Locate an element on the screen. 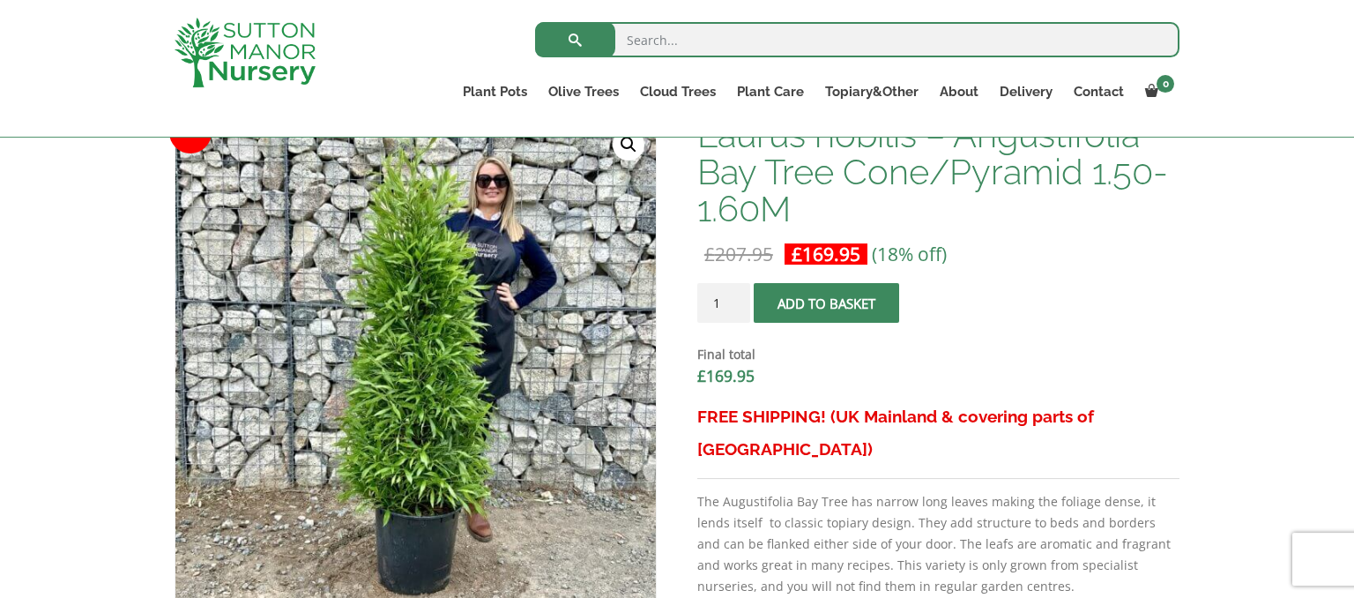 This screenshot has width=1354, height=598. input: Product quantity is located at coordinates (724, 302).